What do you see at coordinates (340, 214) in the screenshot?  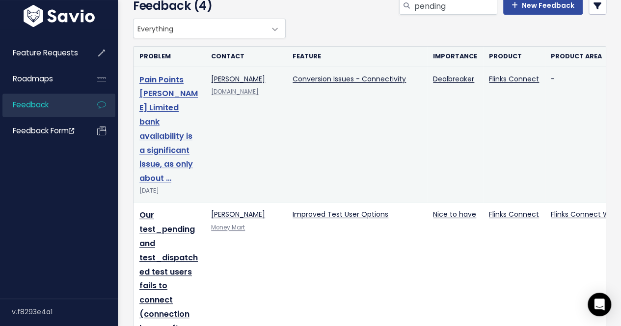 I see `a: Improved Test User Options` at bounding box center [340, 214].